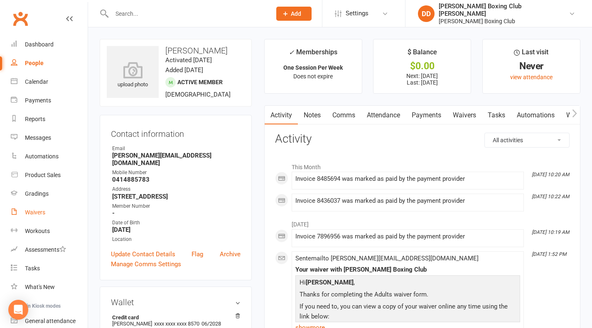  I want to click on div: Open Intercom Messenger, so click(18, 310).